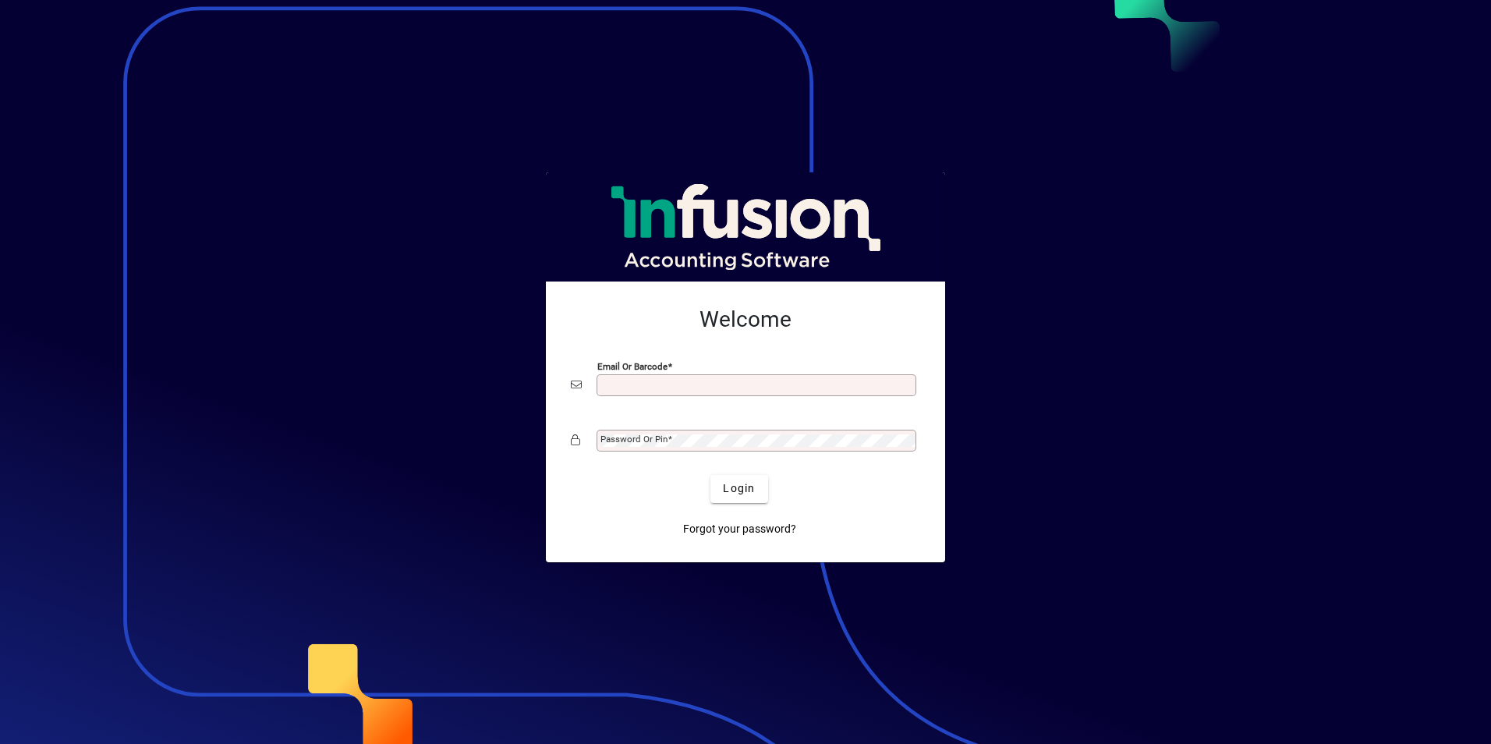  I want to click on span: Forgot your password?, so click(739, 529).